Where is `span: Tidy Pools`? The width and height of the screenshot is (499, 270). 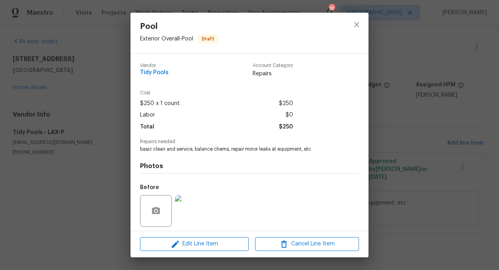
span: Tidy Pools is located at coordinates (154, 73).